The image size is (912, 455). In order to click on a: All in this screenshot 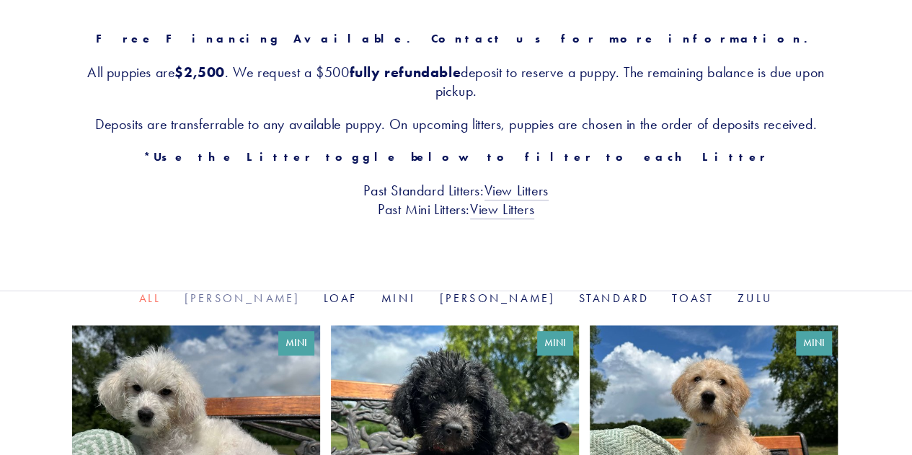, I will do `click(150, 298)`.